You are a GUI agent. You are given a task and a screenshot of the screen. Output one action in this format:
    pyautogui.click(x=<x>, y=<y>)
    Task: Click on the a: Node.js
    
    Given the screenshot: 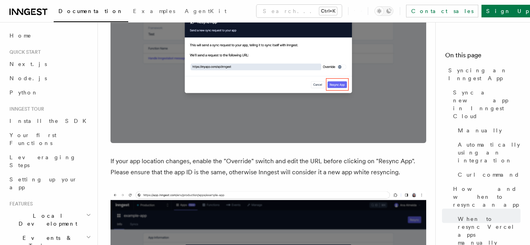 What is the action you would take?
    pyautogui.click(x=49, y=78)
    